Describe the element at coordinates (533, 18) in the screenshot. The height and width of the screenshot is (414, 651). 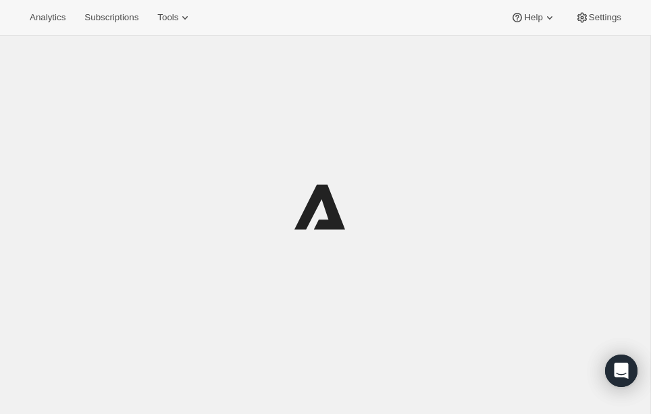
I see `span: Help` at that location.